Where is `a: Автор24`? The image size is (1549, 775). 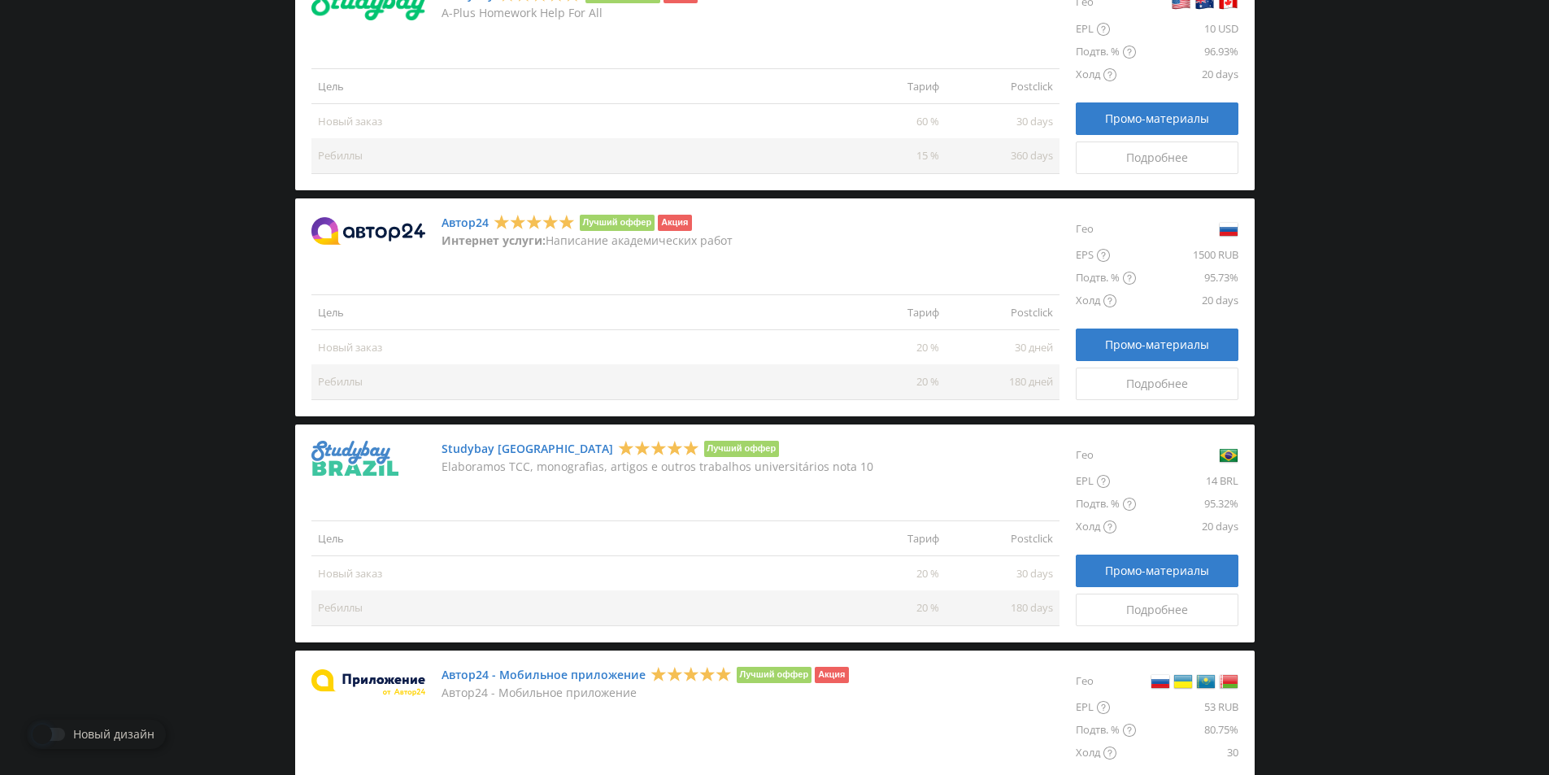 a: Автор24 is located at coordinates (465, 223).